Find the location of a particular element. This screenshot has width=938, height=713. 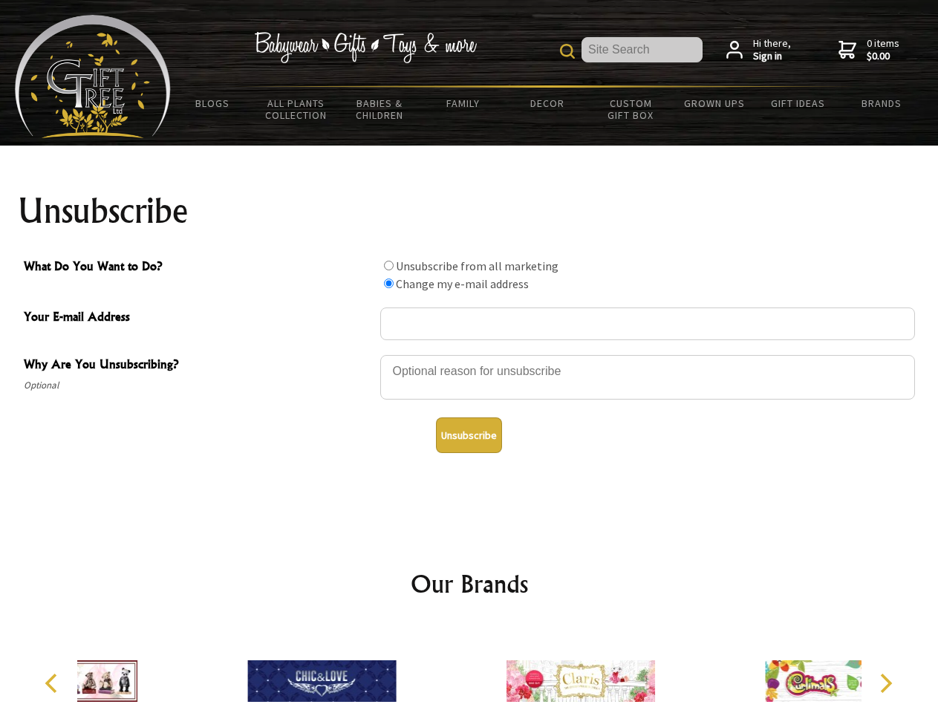

label: Change my e-mail address is located at coordinates (462, 284).